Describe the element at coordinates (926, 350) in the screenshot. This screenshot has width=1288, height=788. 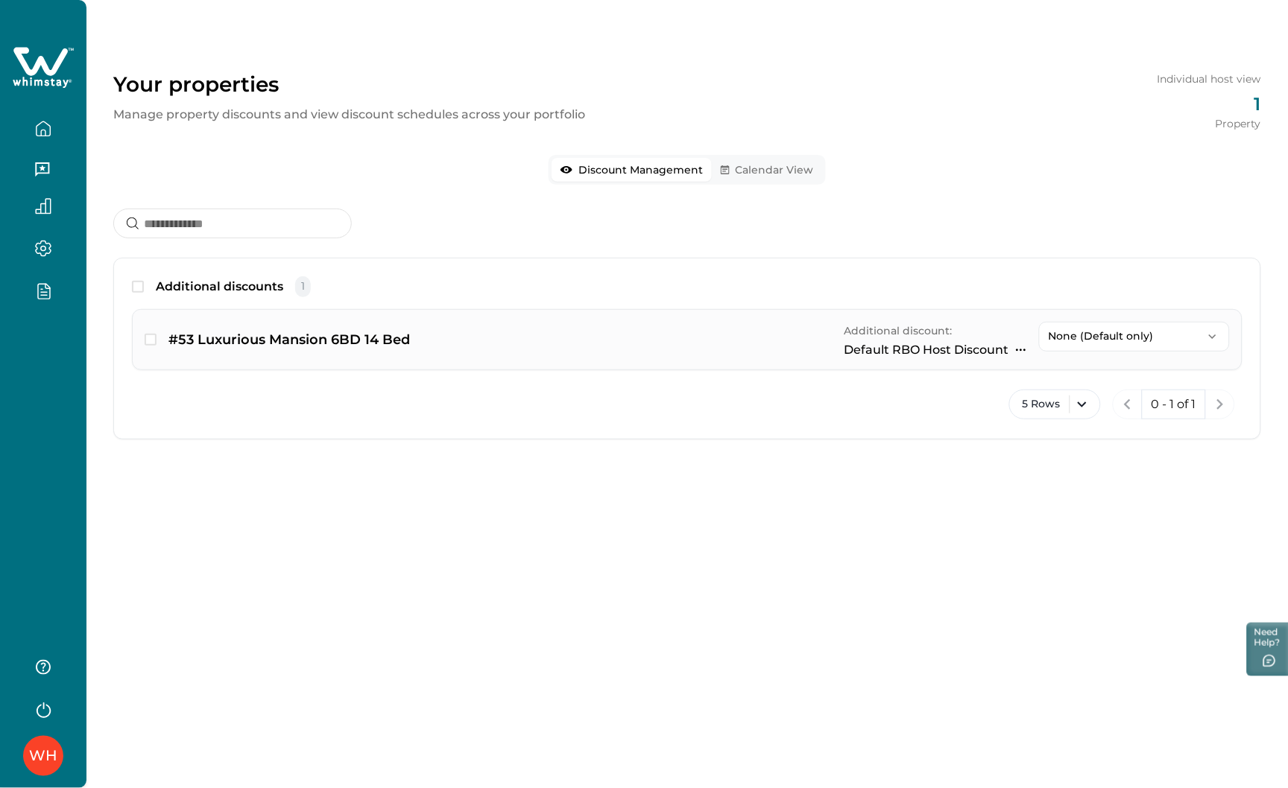
I see `p: Default RBO Host Discount` at that location.